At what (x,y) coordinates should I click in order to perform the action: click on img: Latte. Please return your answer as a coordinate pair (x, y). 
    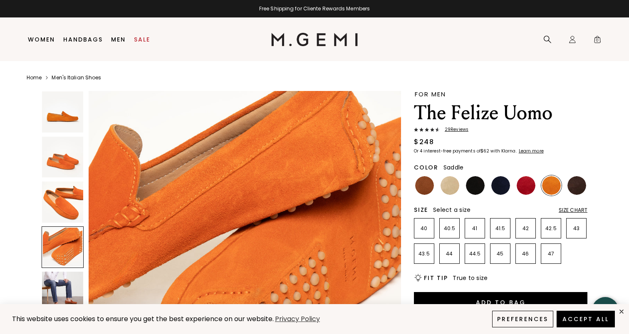
    Looking at the image, I should click on (449, 185).